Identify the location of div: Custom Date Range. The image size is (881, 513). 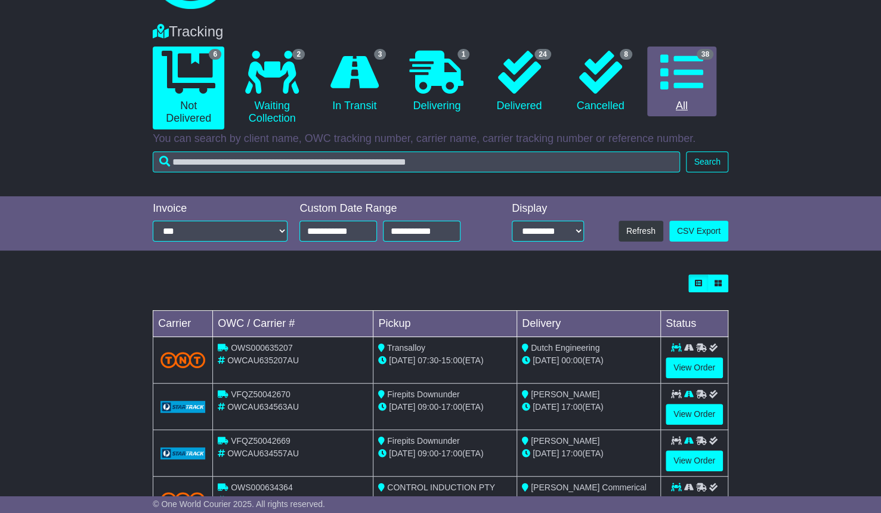
(391, 209).